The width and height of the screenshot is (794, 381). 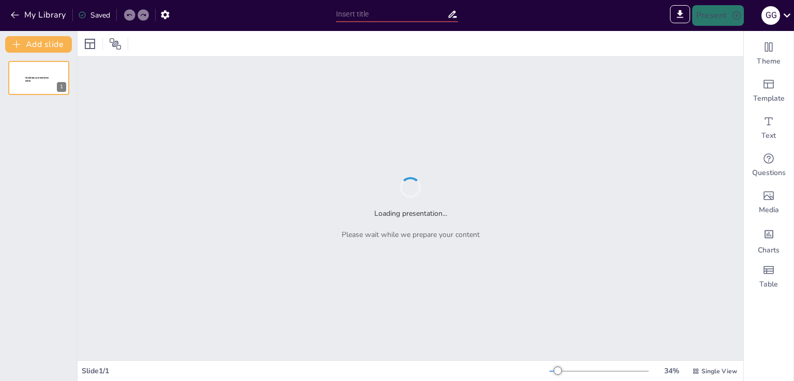 What do you see at coordinates (768, 240) in the screenshot?
I see `div: Add charts and graphs` at bounding box center [768, 240].